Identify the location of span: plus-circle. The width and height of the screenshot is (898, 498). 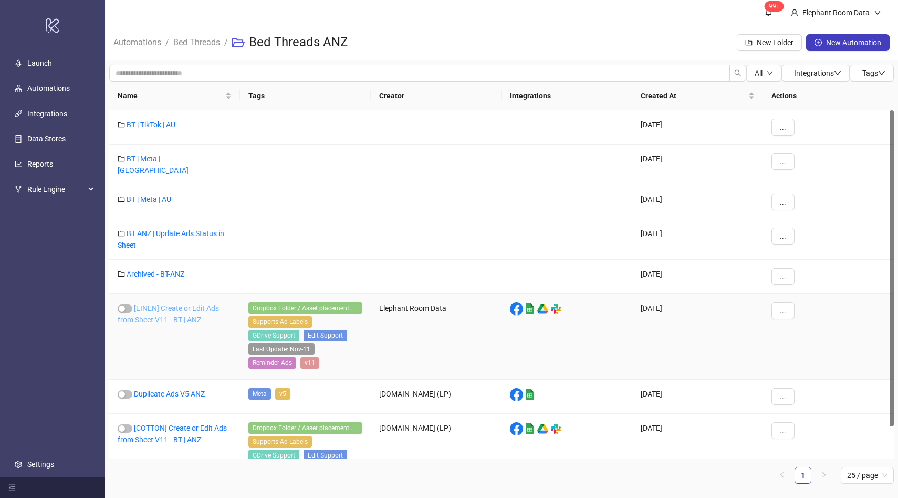
(819, 43).